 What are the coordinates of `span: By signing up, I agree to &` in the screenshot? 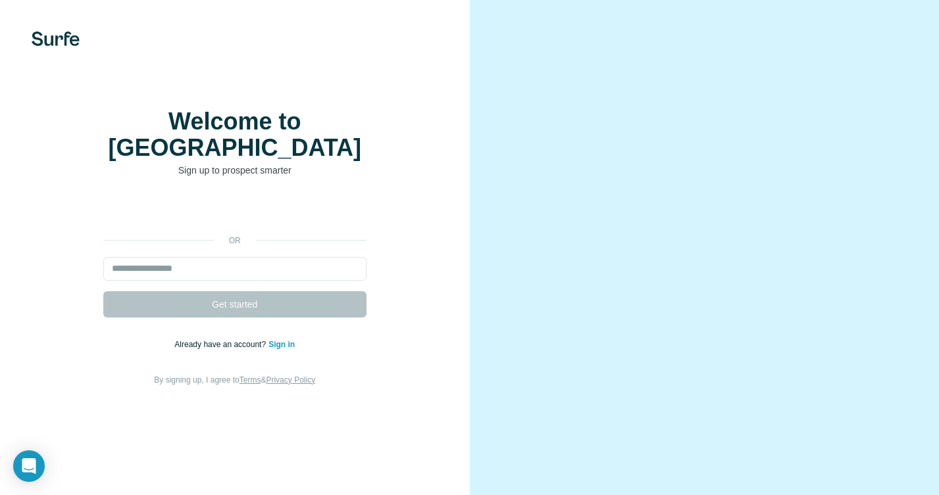 It's located at (234, 380).